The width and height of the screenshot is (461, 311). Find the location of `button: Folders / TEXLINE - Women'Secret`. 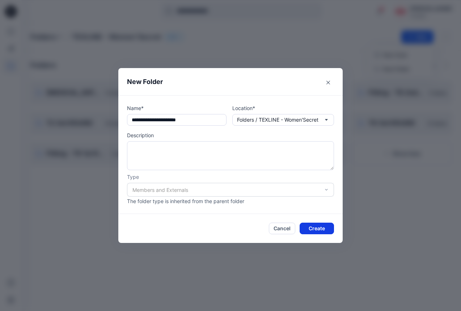

button: Folders / TEXLINE - Women'Secret is located at coordinates (283, 120).